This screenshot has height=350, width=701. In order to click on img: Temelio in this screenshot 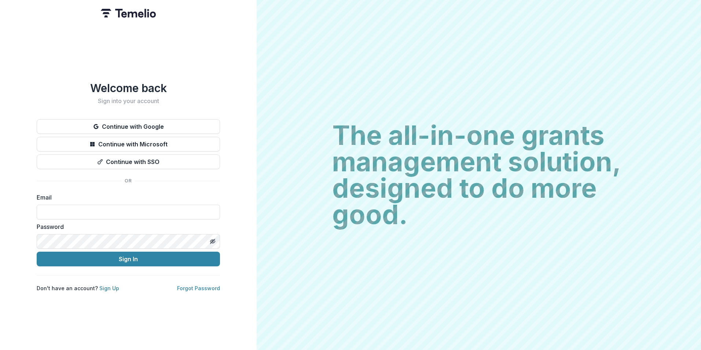, I will do `click(128, 13)`.